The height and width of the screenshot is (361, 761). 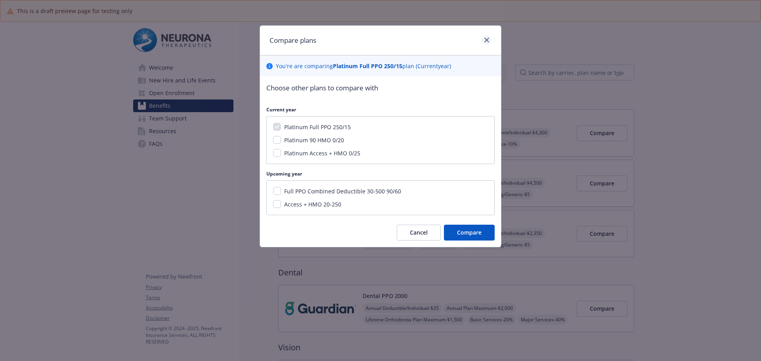 I want to click on button: Cancel, so click(x=418, y=233).